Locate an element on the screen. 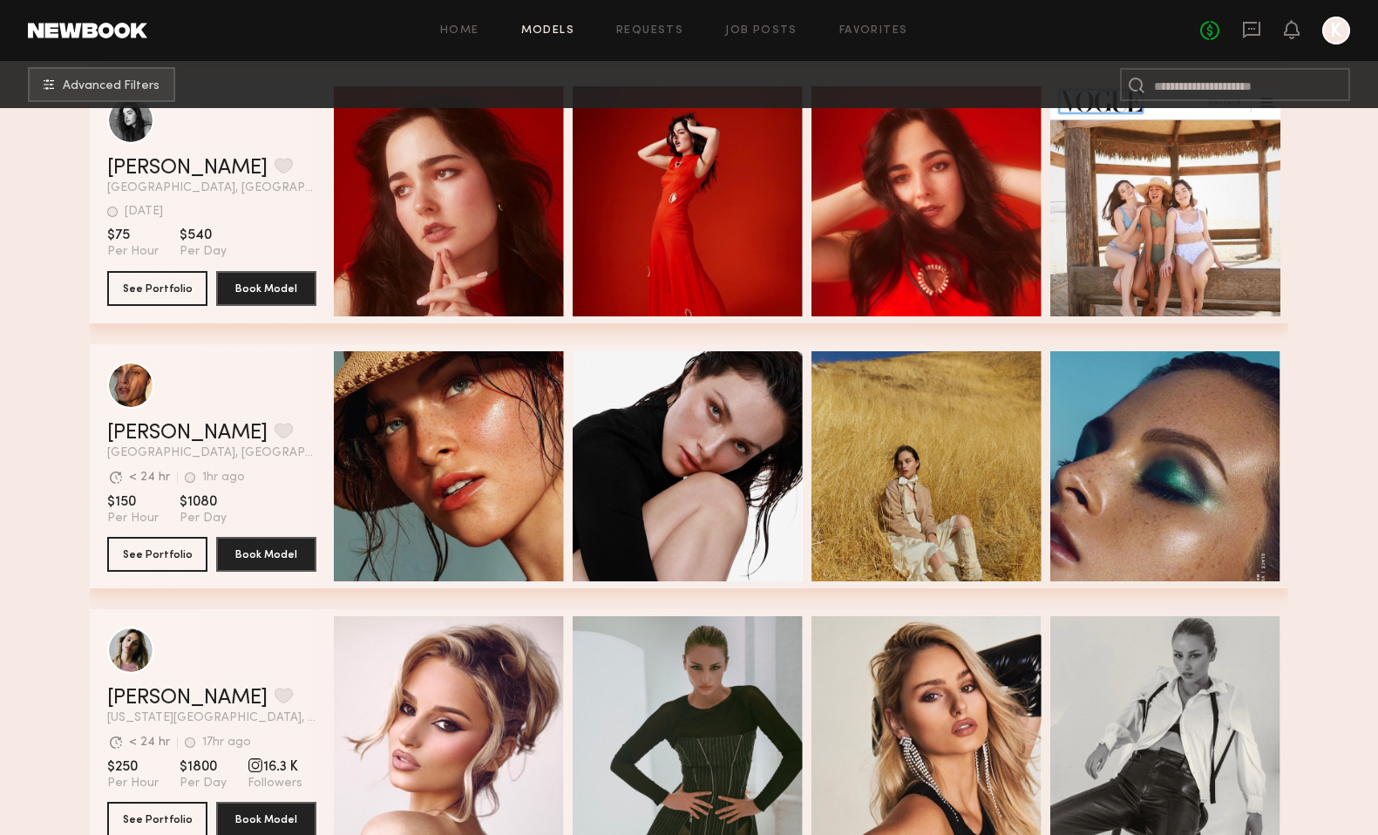 The width and height of the screenshot is (1378, 835). button: Advanced Filters is located at coordinates (101, 85).